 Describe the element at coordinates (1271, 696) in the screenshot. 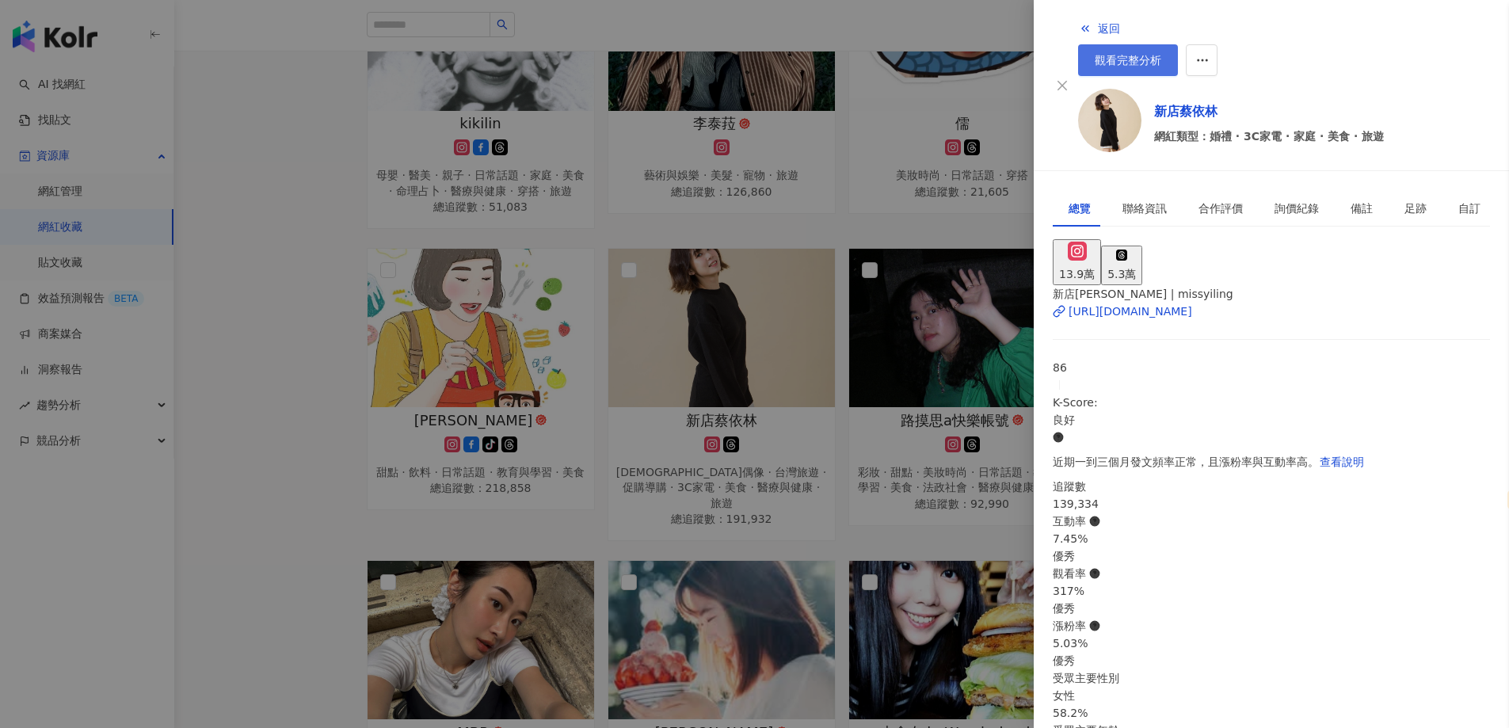

I see `div: 女性` at that location.